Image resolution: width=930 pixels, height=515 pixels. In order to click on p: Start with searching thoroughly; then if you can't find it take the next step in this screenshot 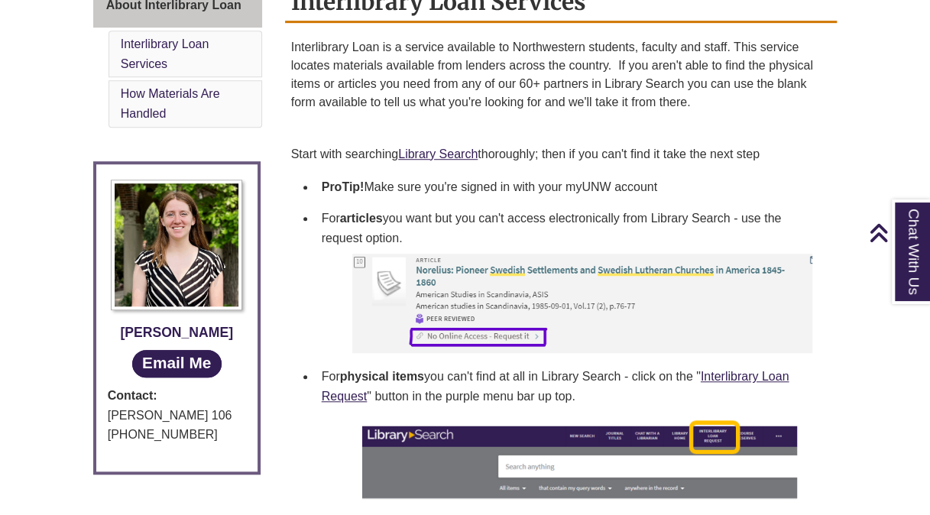, I will do `click(561, 154)`.